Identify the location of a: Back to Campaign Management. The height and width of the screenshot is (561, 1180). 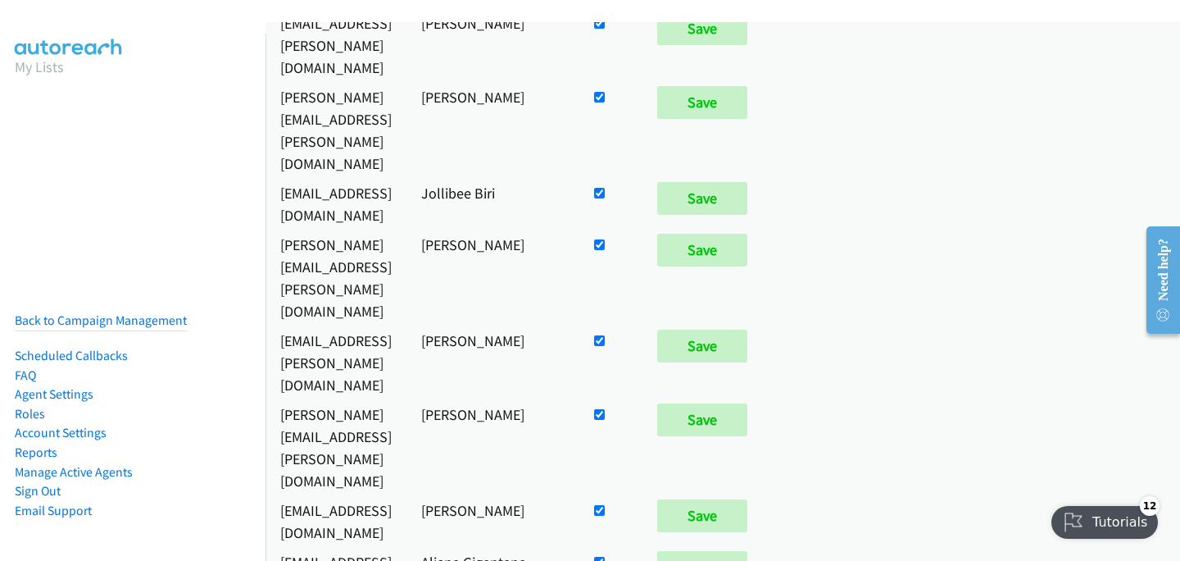
(101, 320).